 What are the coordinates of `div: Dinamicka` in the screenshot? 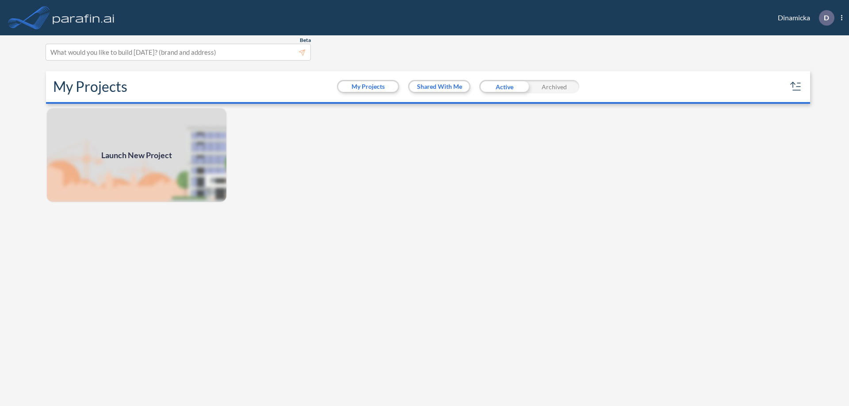 It's located at (803, 18).